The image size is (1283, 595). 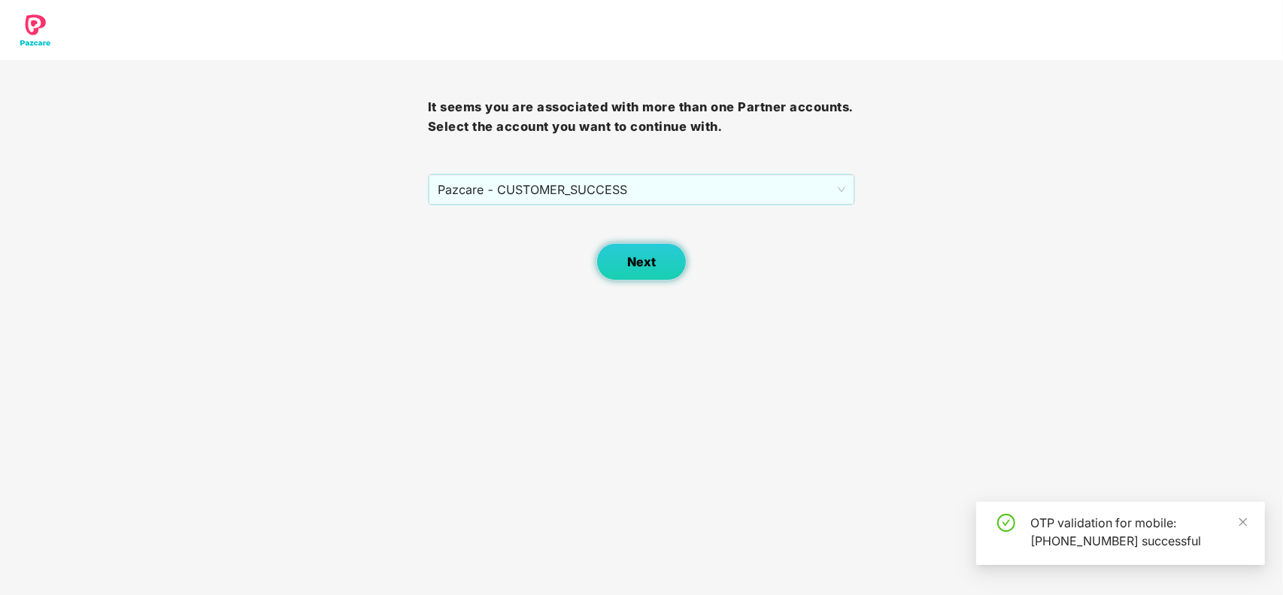 I want to click on span: close, so click(x=1243, y=522).